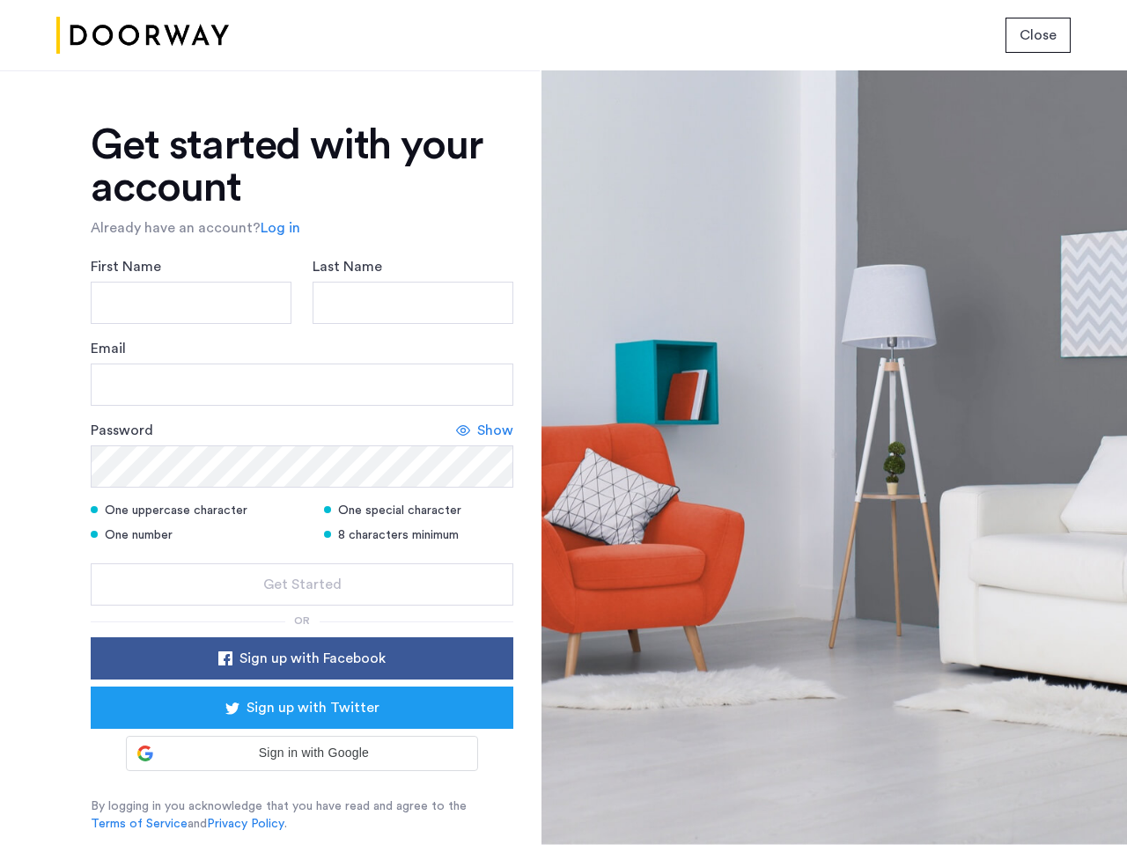 This screenshot has height=845, width=1127. What do you see at coordinates (418, 511) in the screenshot?
I see `div: One special character` at bounding box center [418, 511].